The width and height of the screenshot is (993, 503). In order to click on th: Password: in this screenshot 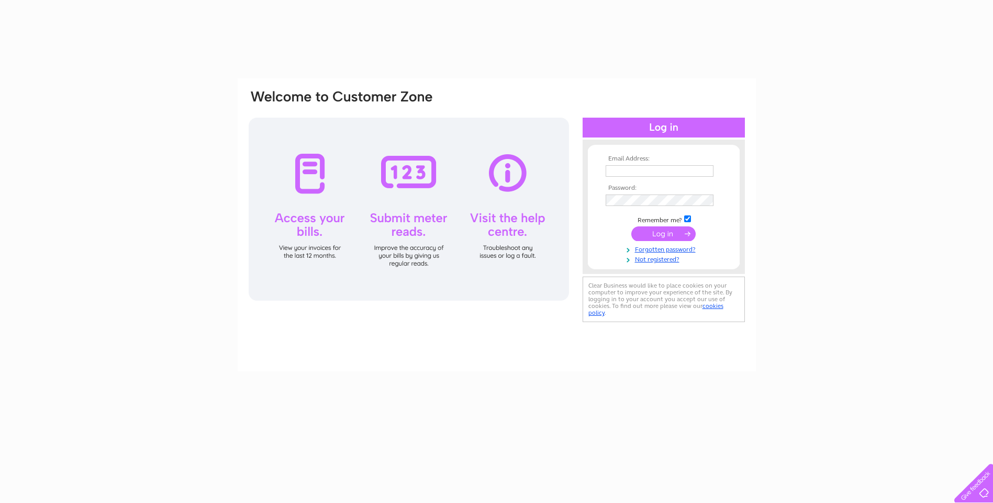, I will do `click(663, 188)`.